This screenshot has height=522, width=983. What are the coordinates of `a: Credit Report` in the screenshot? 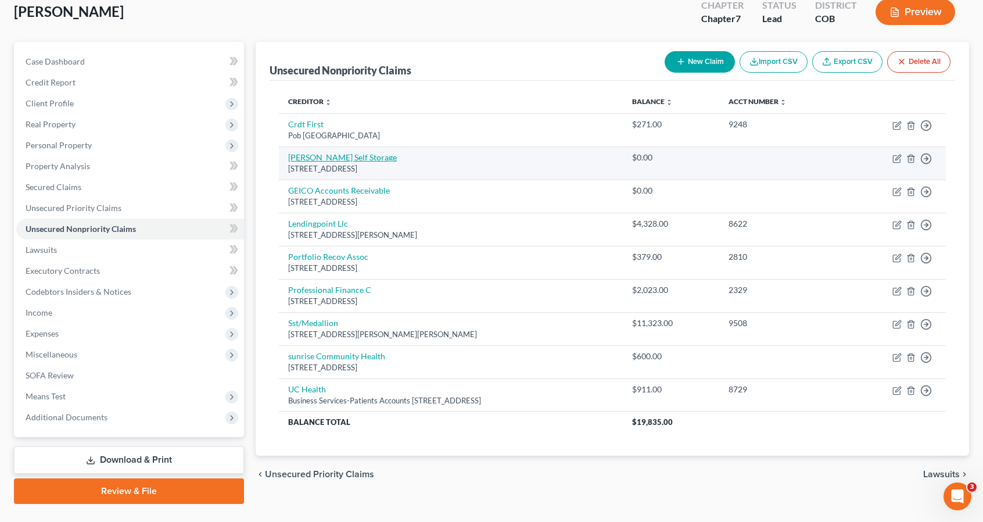 It's located at (130, 83).